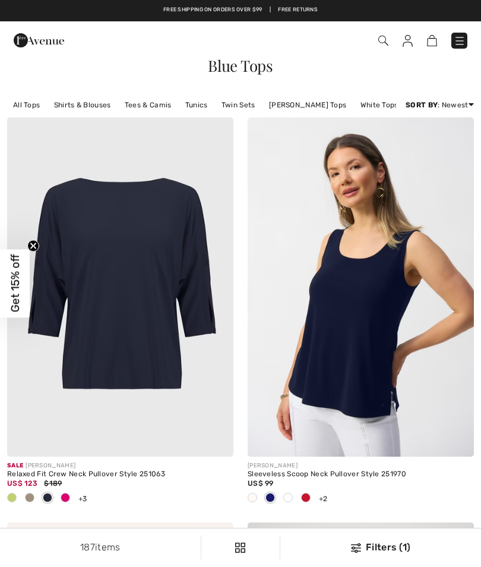 This screenshot has width=481, height=567. Describe the element at coordinates (120, 287) in the screenshot. I see `a: Relaxed Fit Crew Neck Pullover Style 251063. Midnight Blue` at that location.